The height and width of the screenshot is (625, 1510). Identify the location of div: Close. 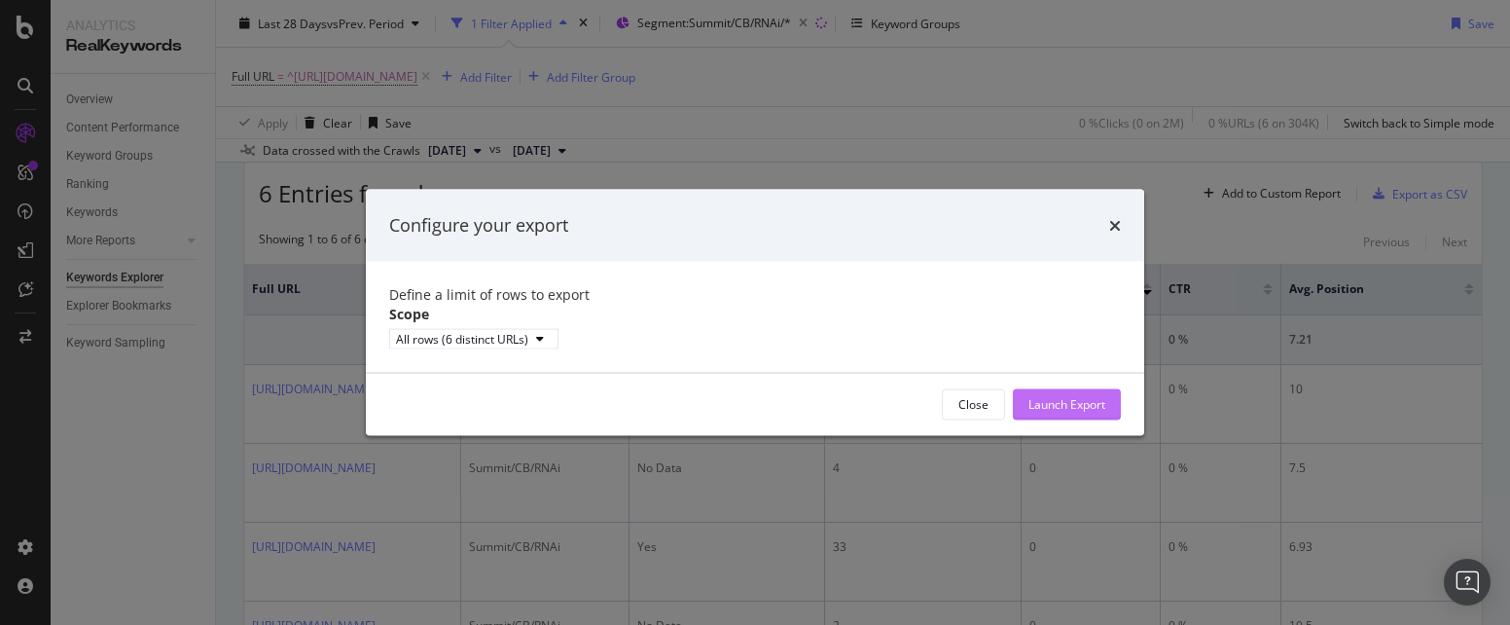
(973, 404).